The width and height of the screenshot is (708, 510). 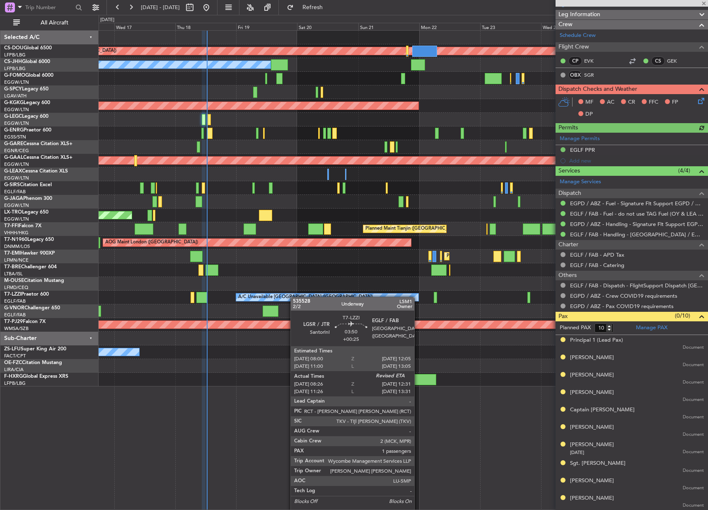 I want to click on span: G-ENRG, so click(x=14, y=130).